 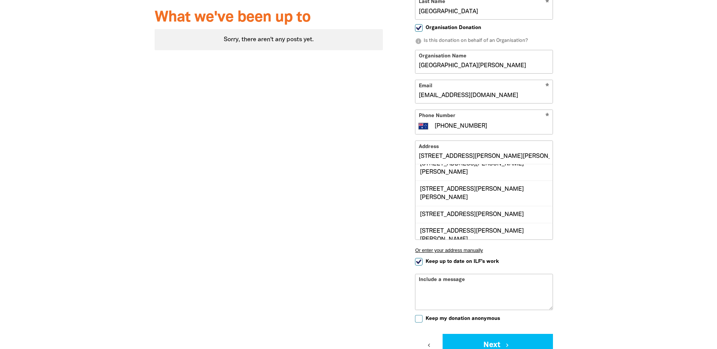 I want to click on i: info, so click(x=419, y=41).